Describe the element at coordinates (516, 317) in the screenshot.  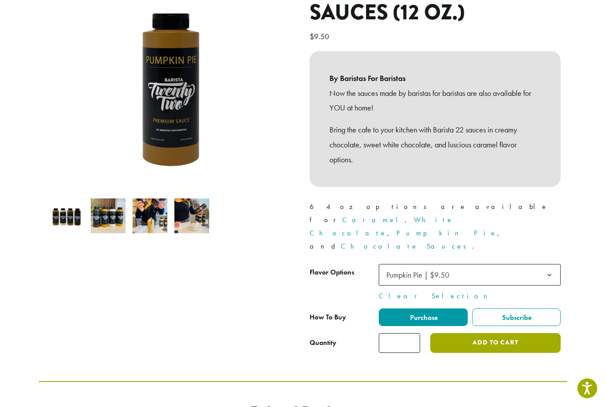
I see `span: Subscribe` at that location.